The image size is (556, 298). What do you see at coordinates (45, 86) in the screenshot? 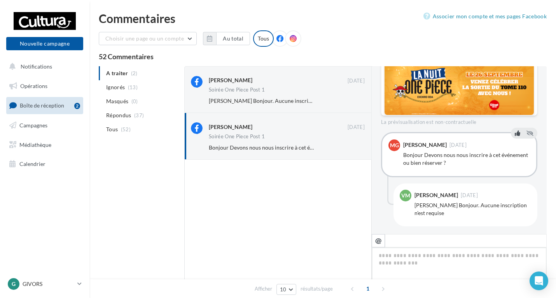
I see `a: Opérations` at bounding box center [45, 86].